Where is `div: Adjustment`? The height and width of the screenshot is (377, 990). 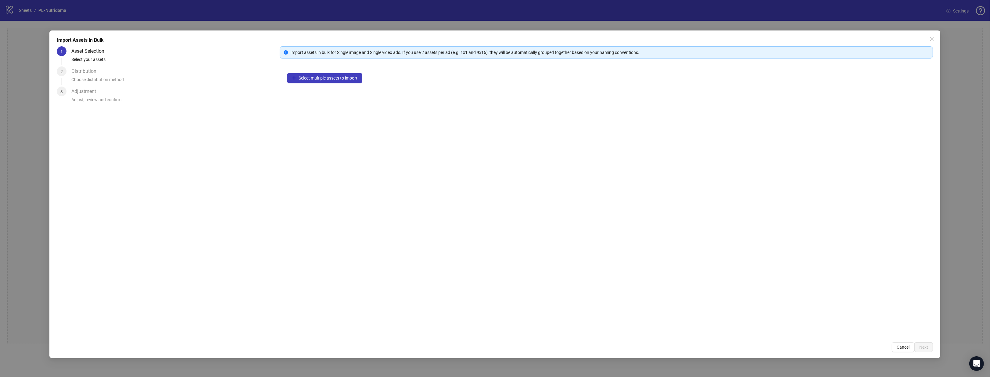
div: Adjustment is located at coordinates (86, 92).